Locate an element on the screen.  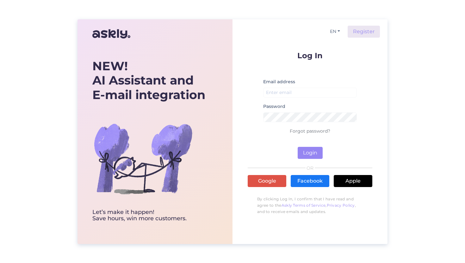
label: Password is located at coordinates (275, 106).